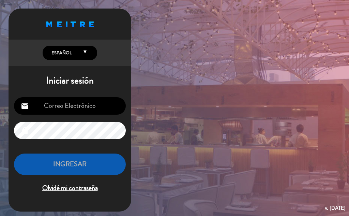 The width and height of the screenshot is (349, 216). I want to click on i: email, so click(25, 106).